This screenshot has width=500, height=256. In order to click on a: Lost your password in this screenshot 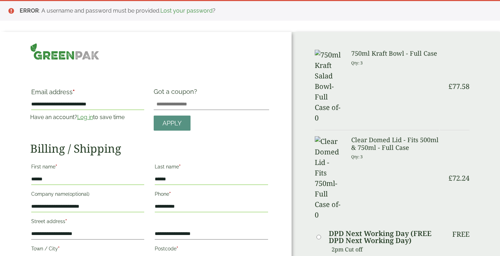, I will do `click(186, 11)`.